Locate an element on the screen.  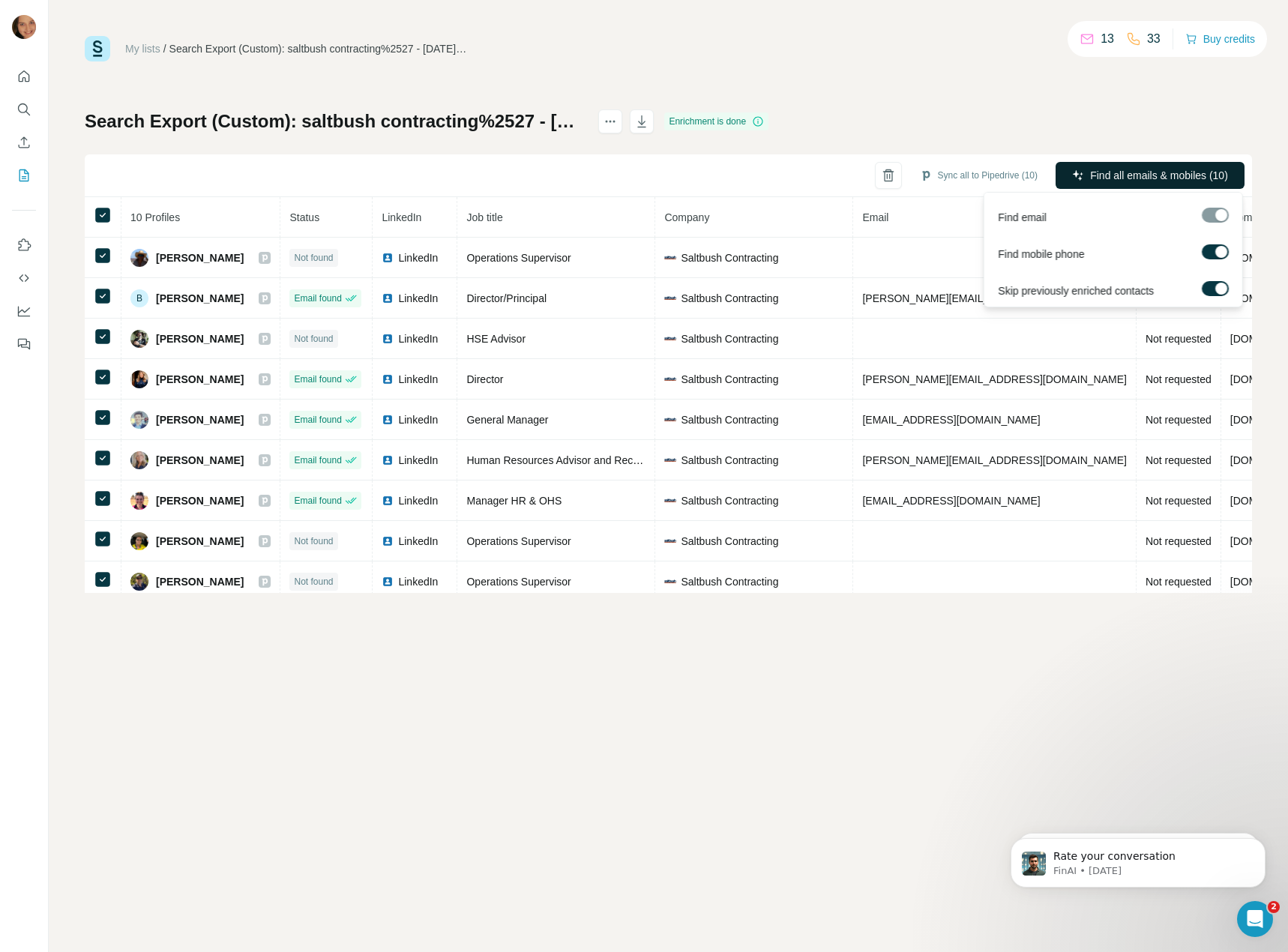
button: Search is located at coordinates (24, 110).